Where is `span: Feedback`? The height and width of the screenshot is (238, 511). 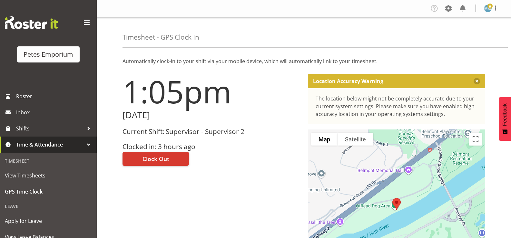 span: Feedback is located at coordinates (505, 115).